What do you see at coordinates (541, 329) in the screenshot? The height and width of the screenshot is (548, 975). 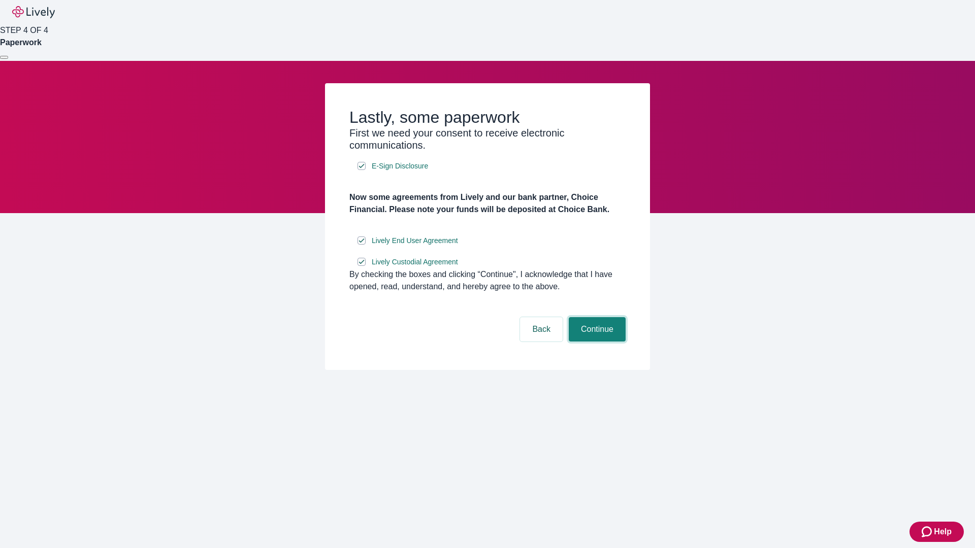 I see `button: Back` at bounding box center [541, 329].